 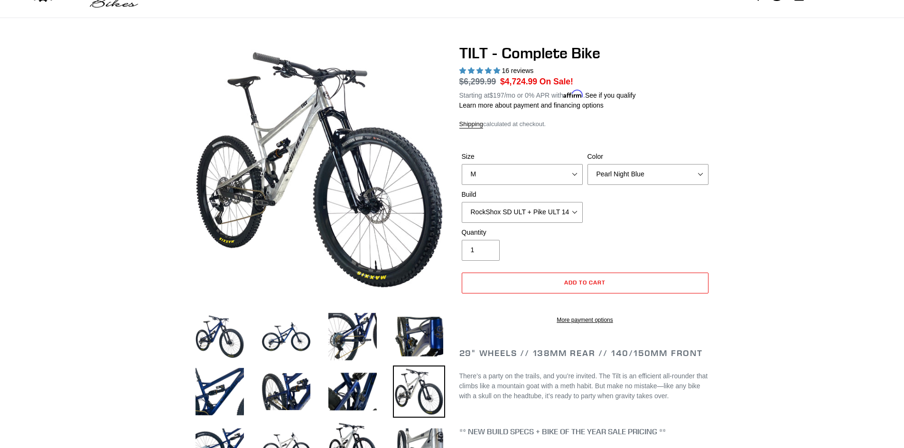 I want to click on span: Add to cart, so click(x=584, y=282).